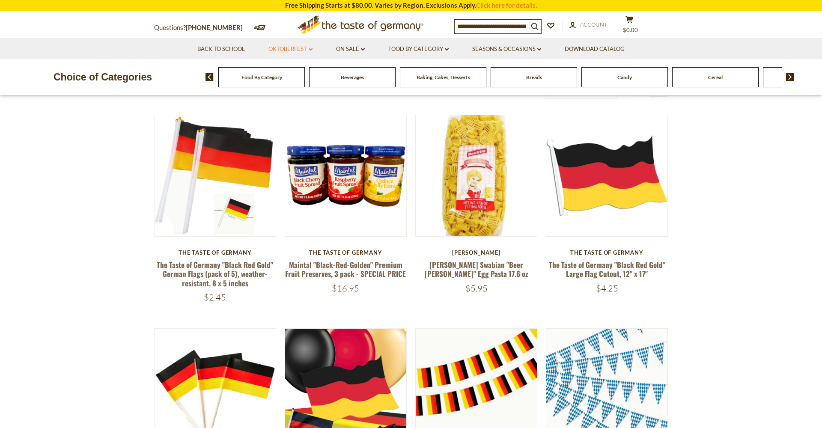  I want to click on a: The Taste of Germany "Black Red Gold" Large Flag Cutout, 12" x 17", so click(607, 269).